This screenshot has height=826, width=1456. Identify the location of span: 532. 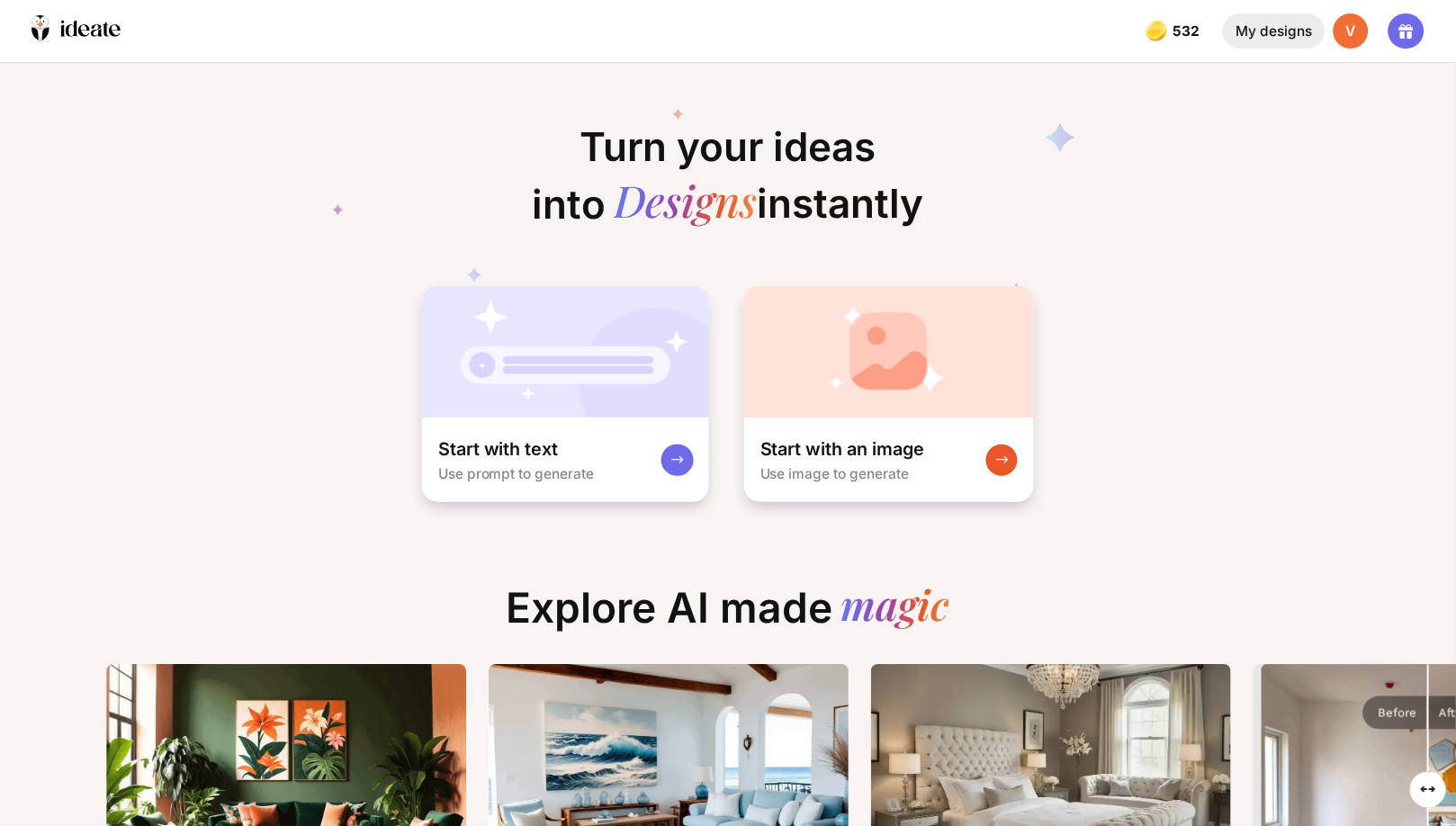
(1189, 31).